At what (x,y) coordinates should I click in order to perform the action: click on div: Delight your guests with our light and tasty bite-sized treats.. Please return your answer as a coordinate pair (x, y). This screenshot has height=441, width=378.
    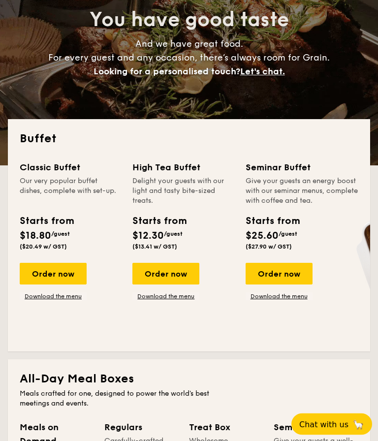
    Looking at the image, I should click on (183, 192).